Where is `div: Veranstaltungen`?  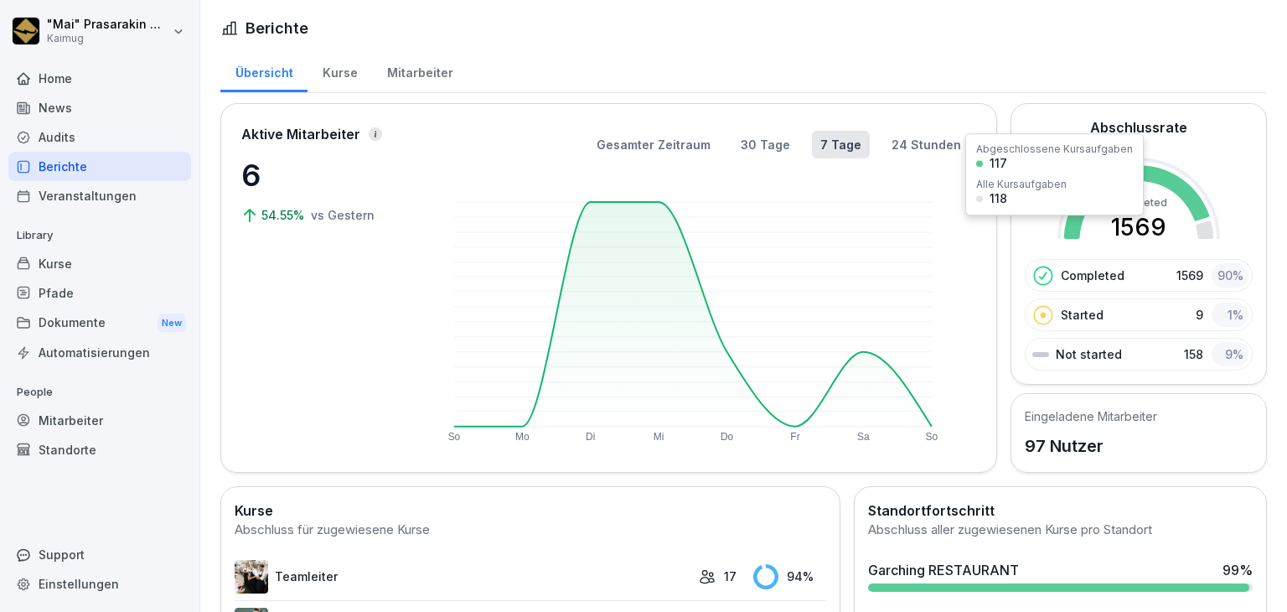
div: Veranstaltungen is located at coordinates (100, 195).